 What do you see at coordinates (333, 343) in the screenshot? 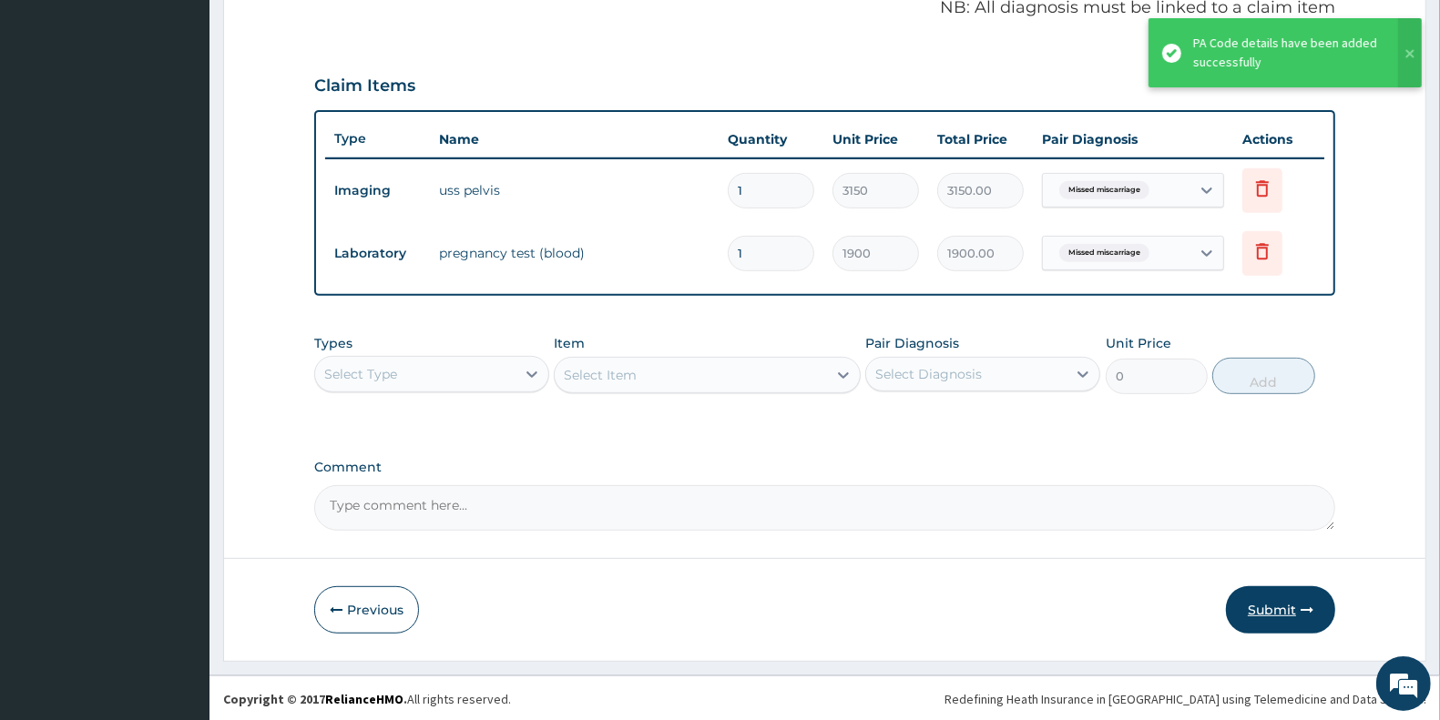
I see `label: Types` at bounding box center [333, 343].